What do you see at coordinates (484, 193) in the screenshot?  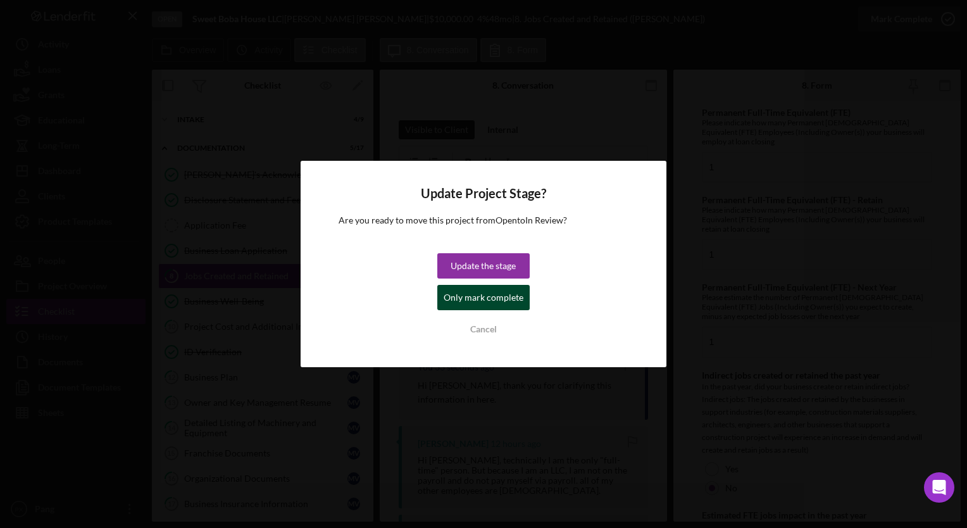 I see `h4: Update Project Stage?` at bounding box center [484, 193].